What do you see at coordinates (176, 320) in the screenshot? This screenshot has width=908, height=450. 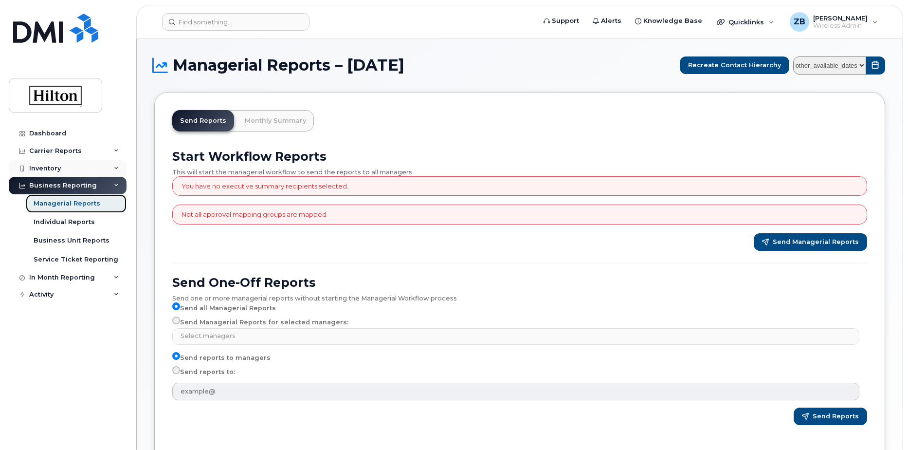 I see `input: Send Managerial Reports for selected managers:` at bounding box center [176, 320].